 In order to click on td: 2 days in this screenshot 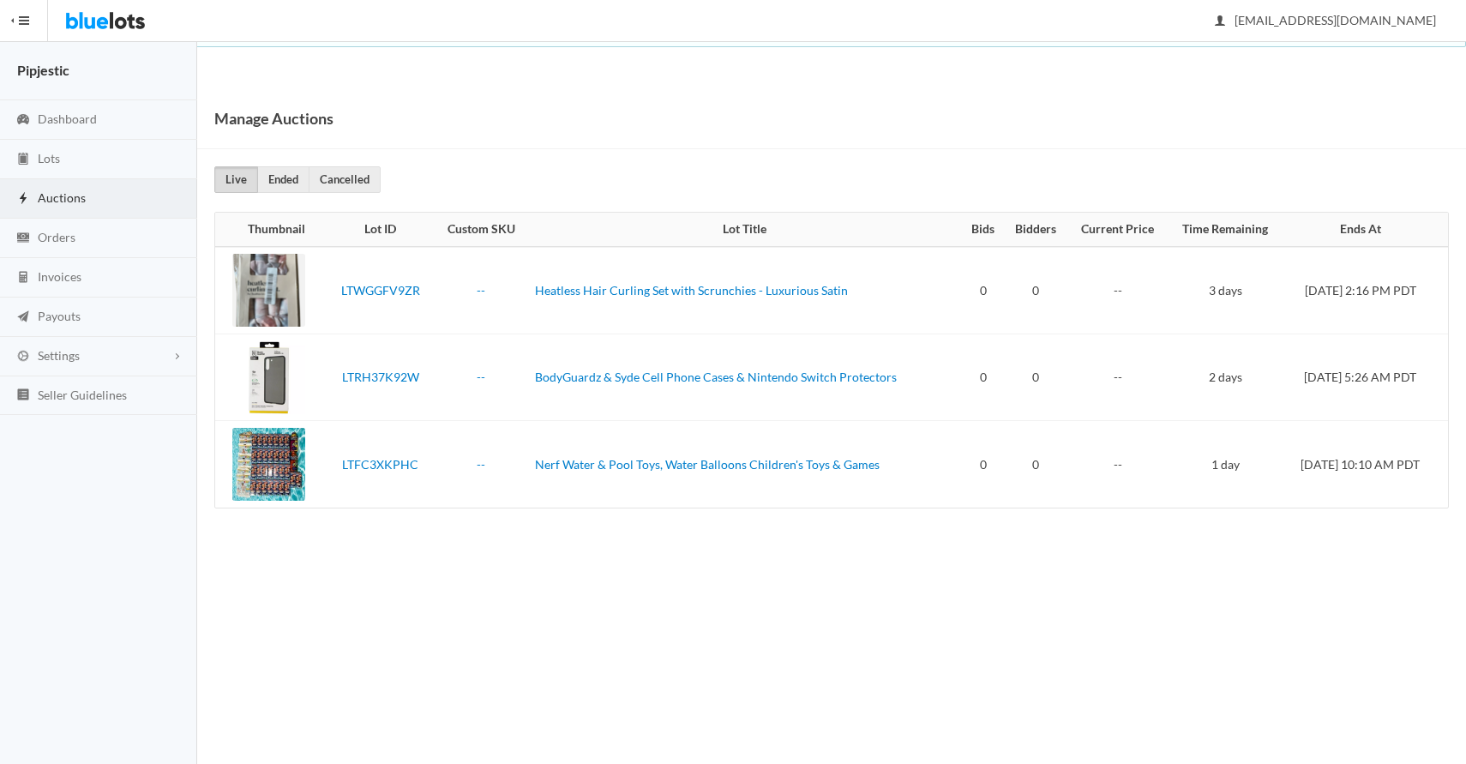, I will do `click(1225, 377)`.